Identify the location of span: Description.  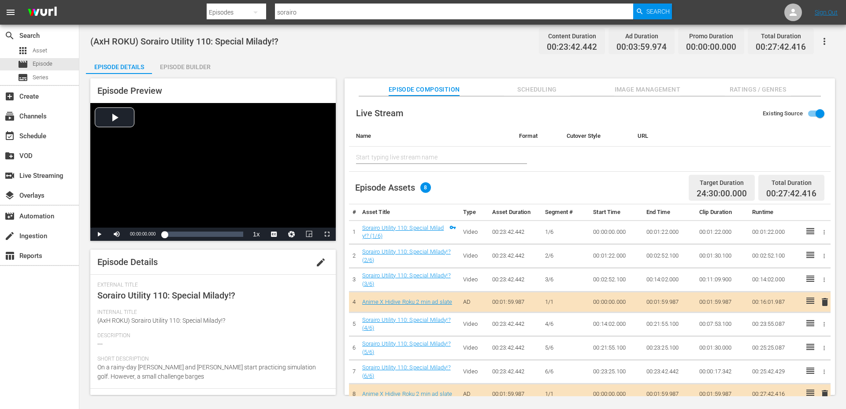
(211, 336).